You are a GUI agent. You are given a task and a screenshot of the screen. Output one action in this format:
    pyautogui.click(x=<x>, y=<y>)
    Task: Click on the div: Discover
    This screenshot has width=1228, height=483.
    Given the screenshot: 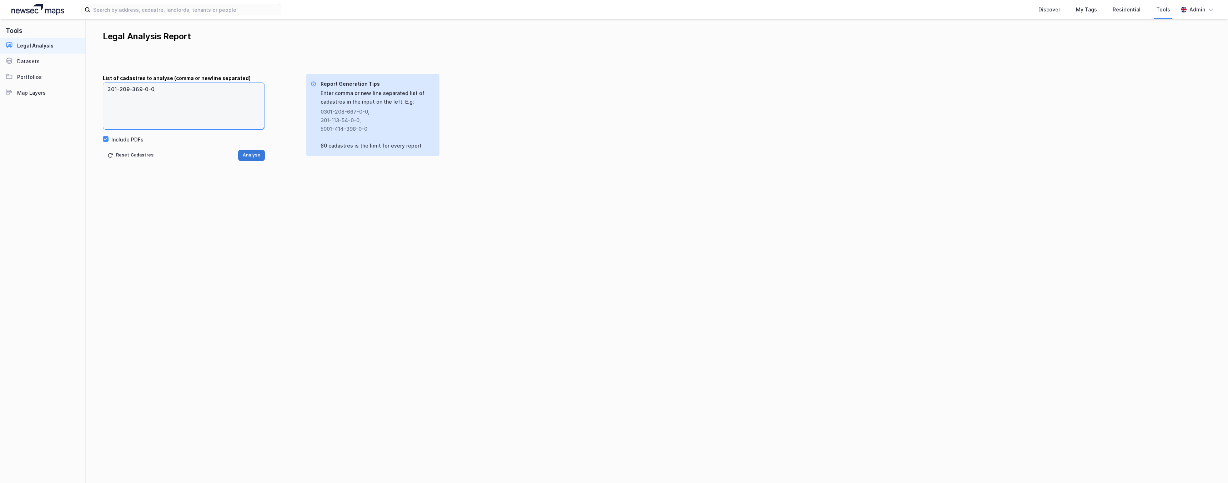 What is the action you would take?
    pyautogui.click(x=1049, y=10)
    